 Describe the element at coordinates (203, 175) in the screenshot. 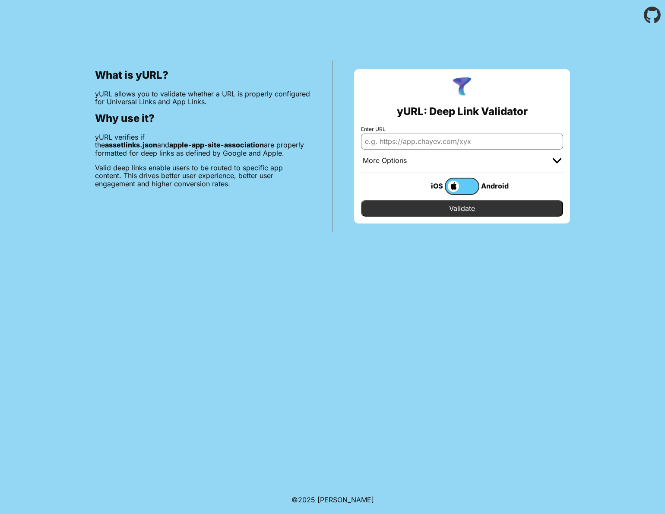

I see `p: Valid deep links enable users to be routed to specific app content. This drives better user exper...` at that location.